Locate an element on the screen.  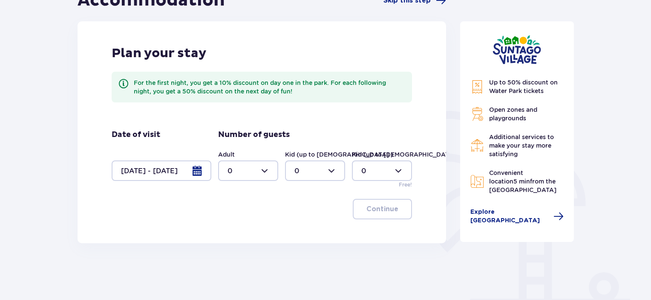
img: Suntago Village is located at coordinates (517, 49).